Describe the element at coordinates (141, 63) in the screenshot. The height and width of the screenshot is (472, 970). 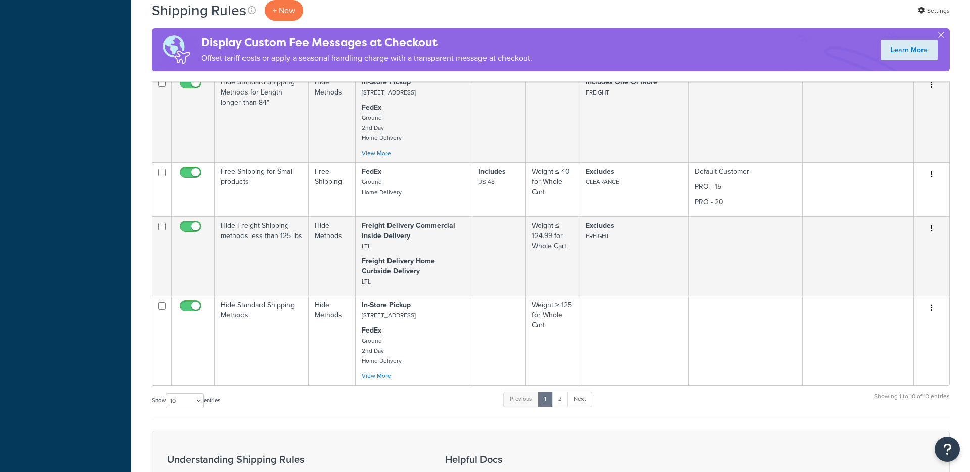
I see `div: Keywords by Traffic` at that location.